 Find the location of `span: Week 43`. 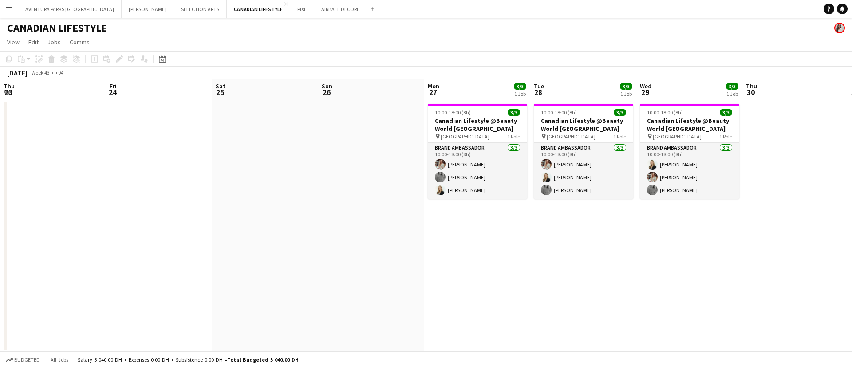

span: Week 43 is located at coordinates (40, 72).